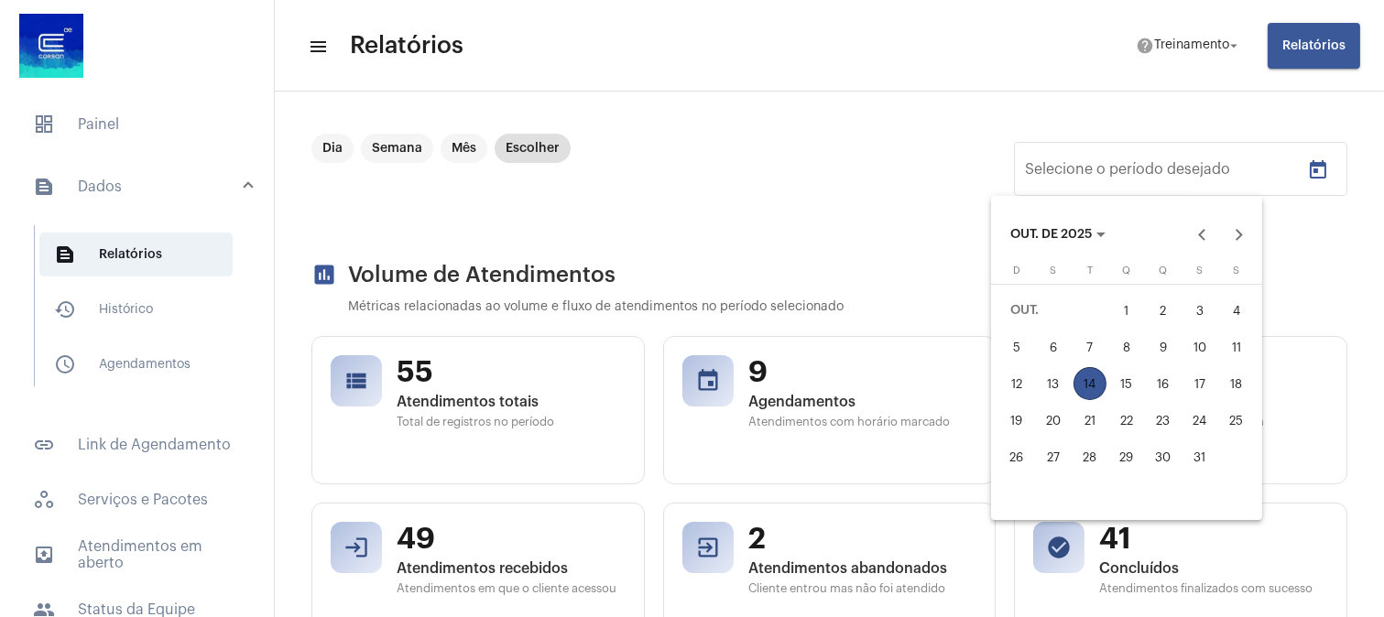 Image resolution: width=1384 pixels, height=617 pixels. What do you see at coordinates (1163, 457) in the screenshot?
I see `button: 30 de outubro de 2025` at bounding box center [1163, 457].